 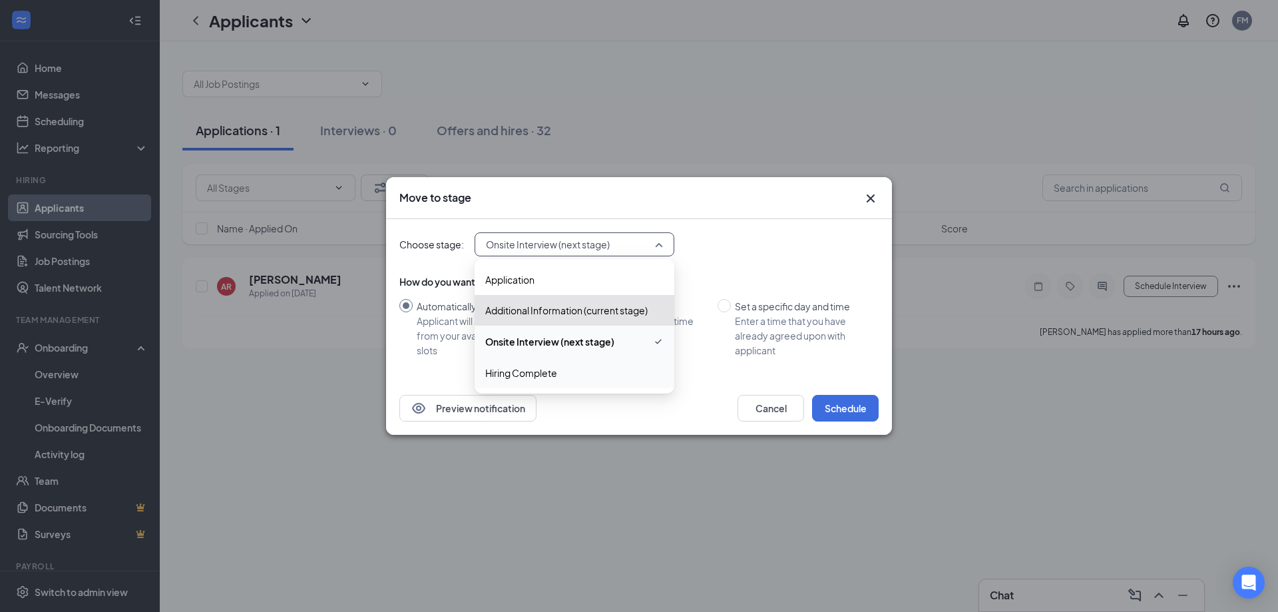 I want to click on button: Cancel, so click(x=771, y=408).